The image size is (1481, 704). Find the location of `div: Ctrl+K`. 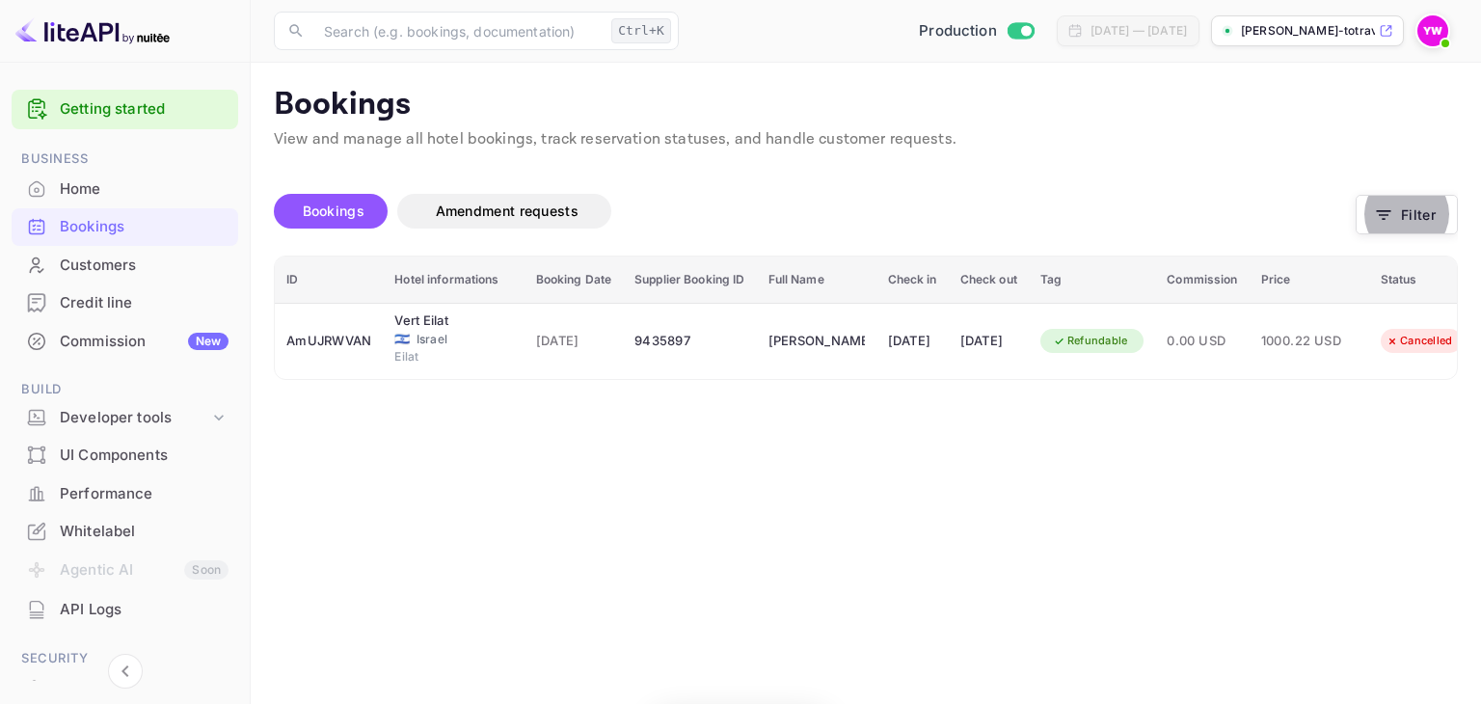

div: Ctrl+K is located at coordinates (641, 31).